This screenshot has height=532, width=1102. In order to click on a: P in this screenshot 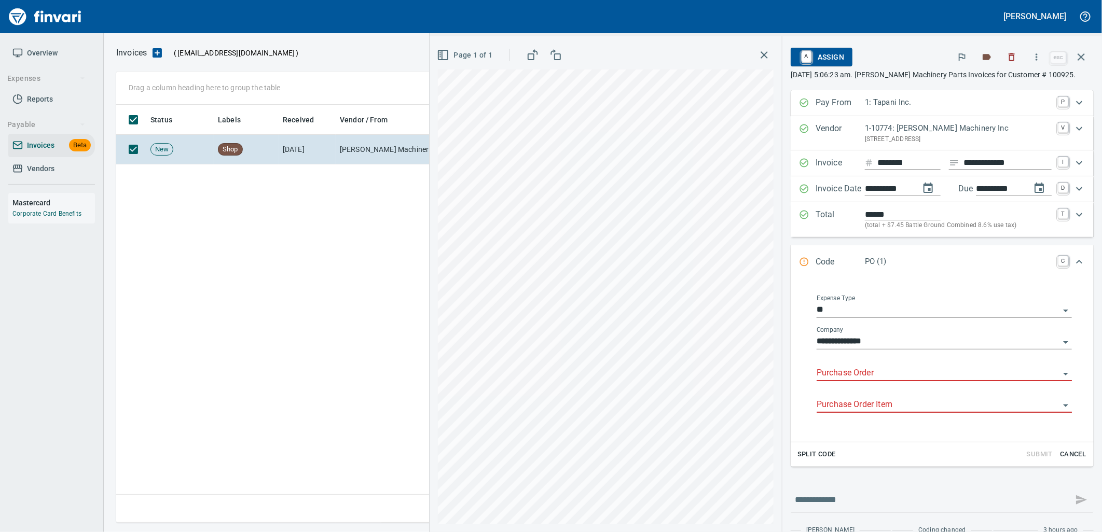, I will do `click(1063, 102)`.